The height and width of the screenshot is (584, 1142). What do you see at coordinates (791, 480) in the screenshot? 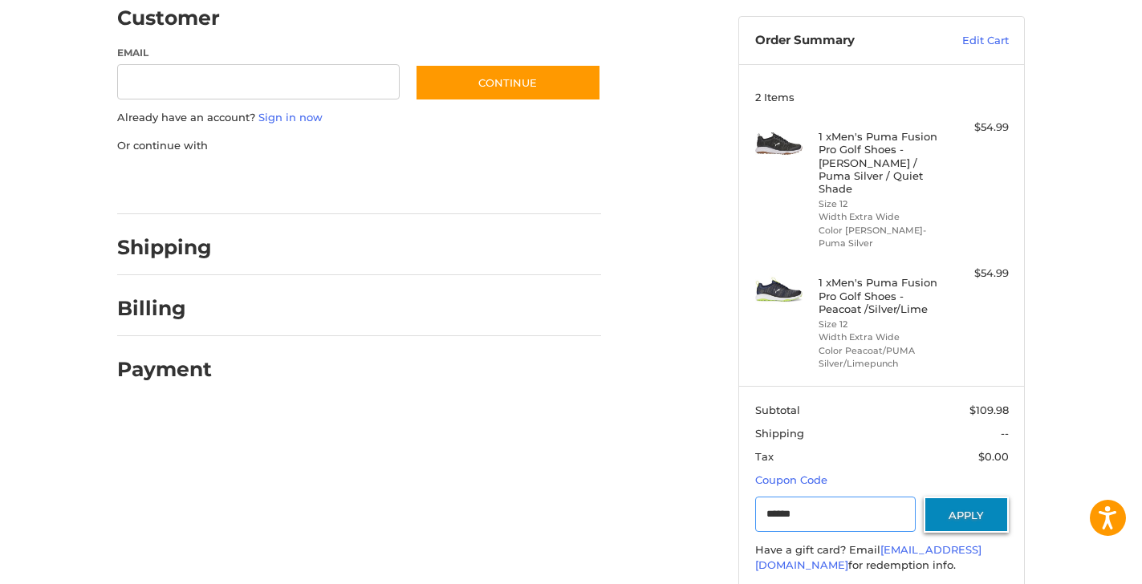
I see `a: Coupon Code` at bounding box center [791, 480].